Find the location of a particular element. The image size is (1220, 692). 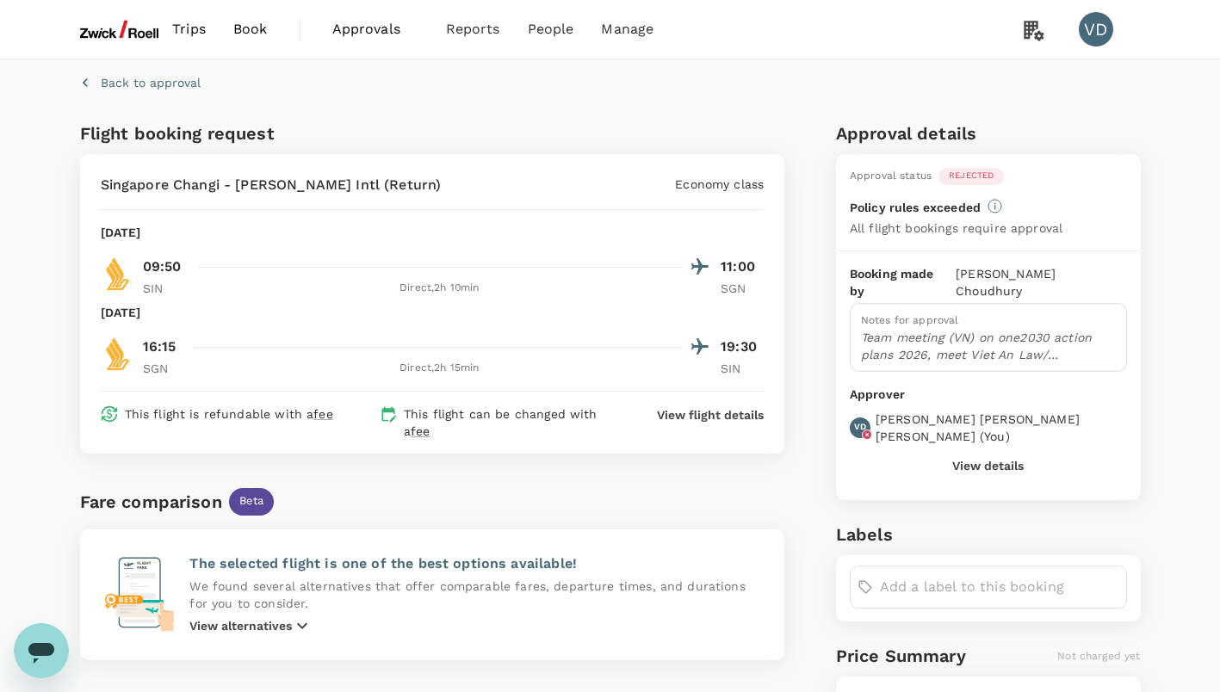

span: Reports is located at coordinates (473, 29).